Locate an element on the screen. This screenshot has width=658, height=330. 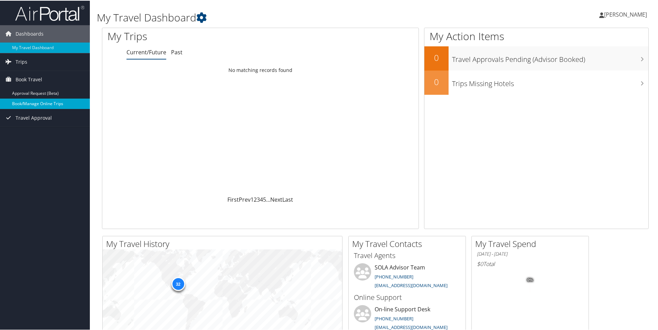
h3: Trips Missing Hotels is located at coordinates (550, 81).